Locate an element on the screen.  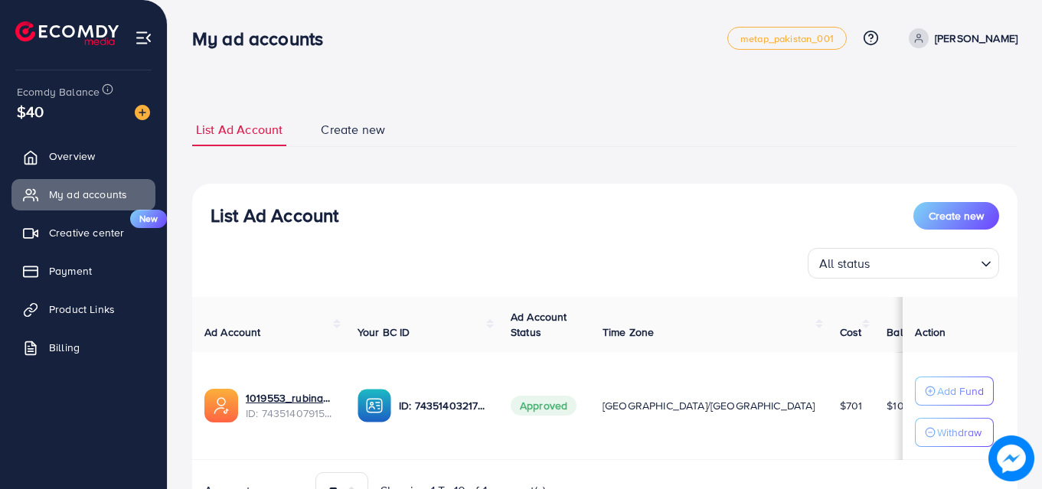
p: ID: 7435140321710948368 is located at coordinates (443, 406).